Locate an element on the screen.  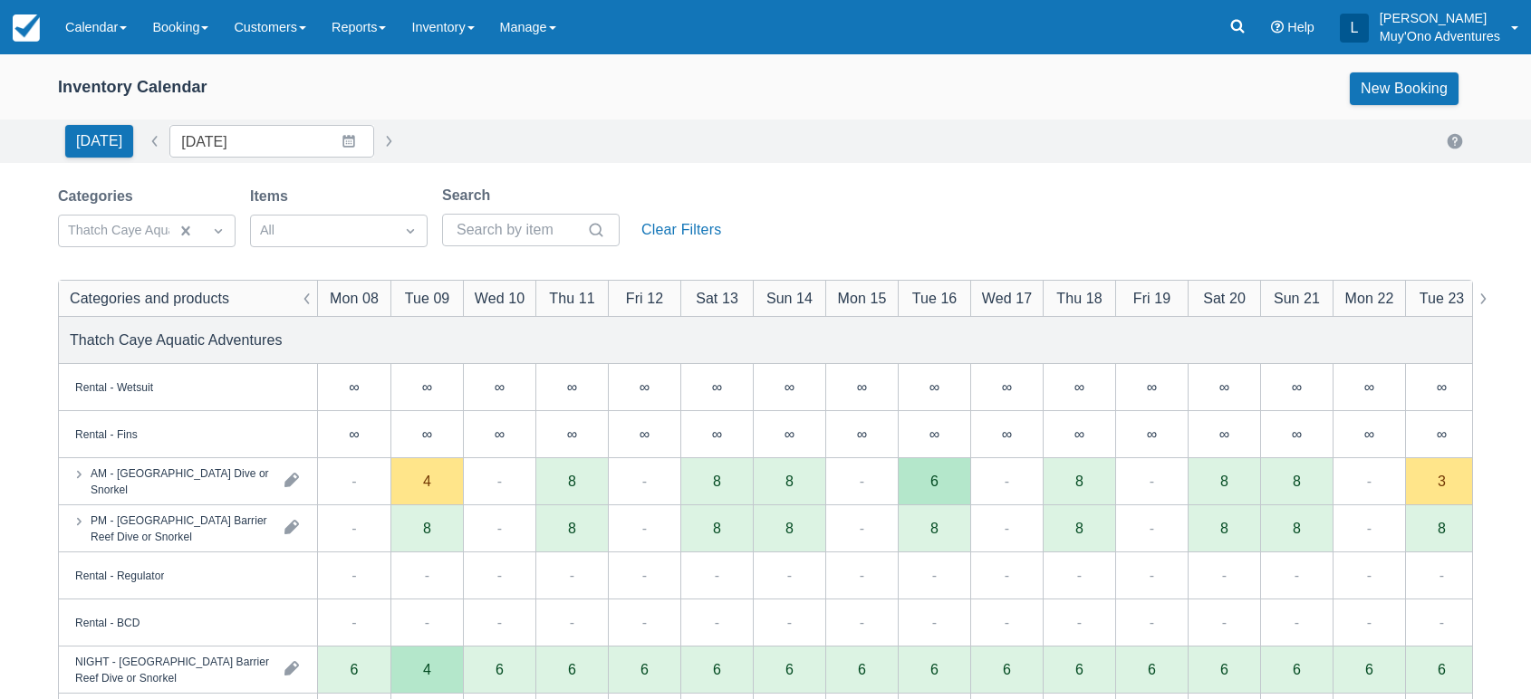
span: Dropdown icon is located at coordinates (410, 231).